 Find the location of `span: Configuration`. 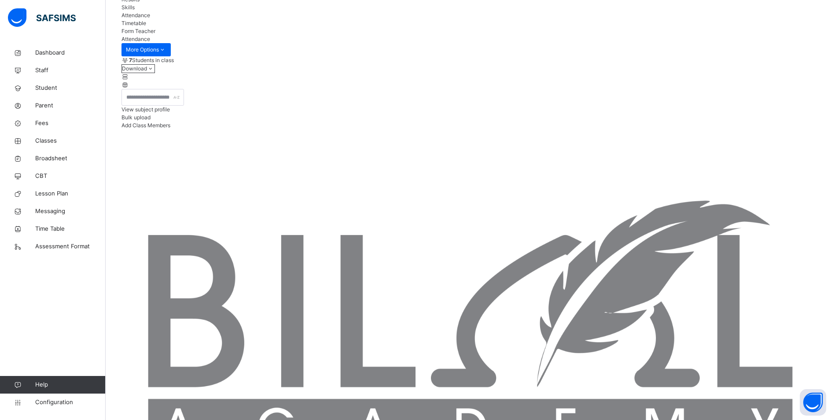

span: Configuration is located at coordinates (70, 402).